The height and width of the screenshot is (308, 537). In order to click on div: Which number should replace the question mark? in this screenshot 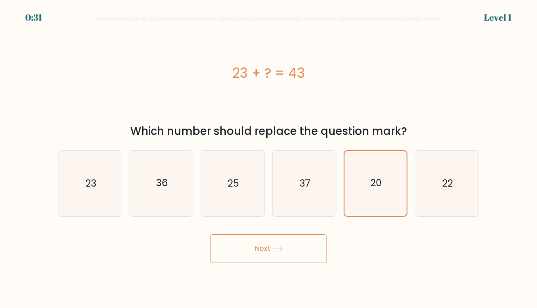, I will do `click(268, 131)`.